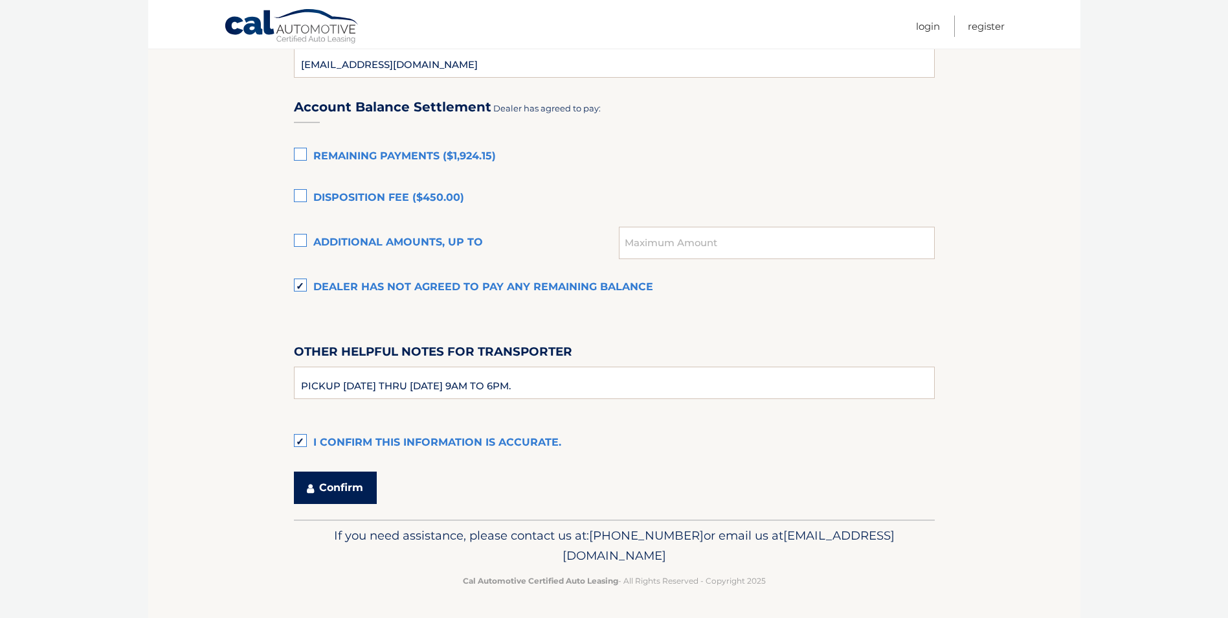  I want to click on label: Dealer has not agreed to pay any remaining balance, so click(614, 287).